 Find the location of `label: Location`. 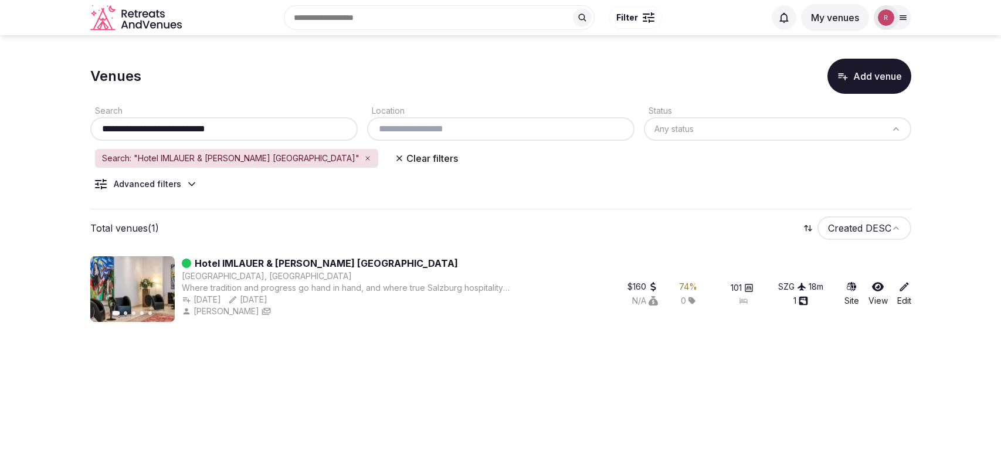

label: Location is located at coordinates (386, 110).